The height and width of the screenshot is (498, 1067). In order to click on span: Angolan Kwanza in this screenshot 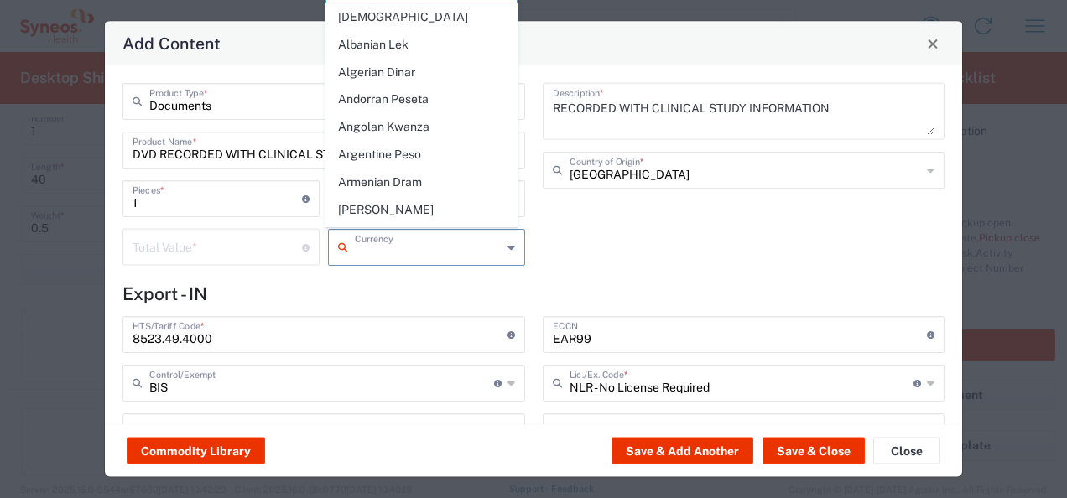, I will do `click(421, 127)`.